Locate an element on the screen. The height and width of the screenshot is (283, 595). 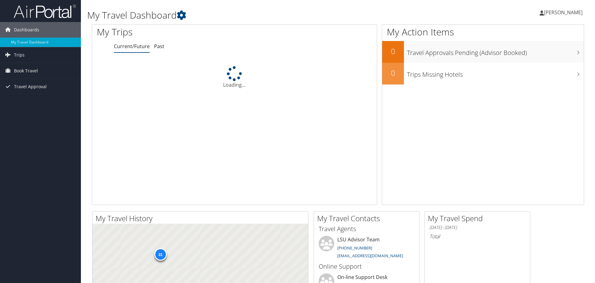
li: LSU Advisor Team is located at coordinates (367, 249).